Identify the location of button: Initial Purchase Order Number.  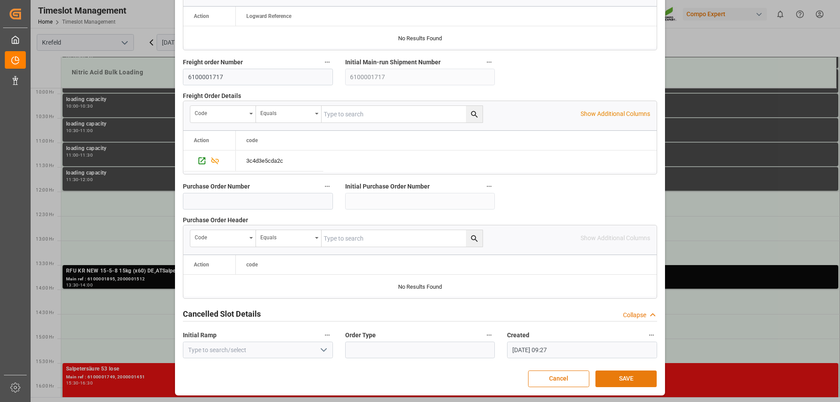
(489, 186).